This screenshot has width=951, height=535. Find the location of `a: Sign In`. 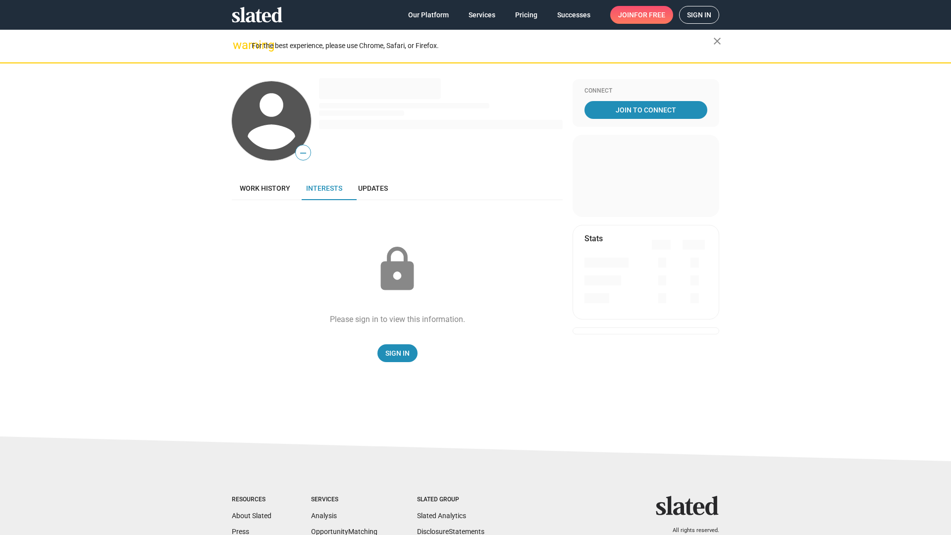

a: Sign In is located at coordinates (397, 353).